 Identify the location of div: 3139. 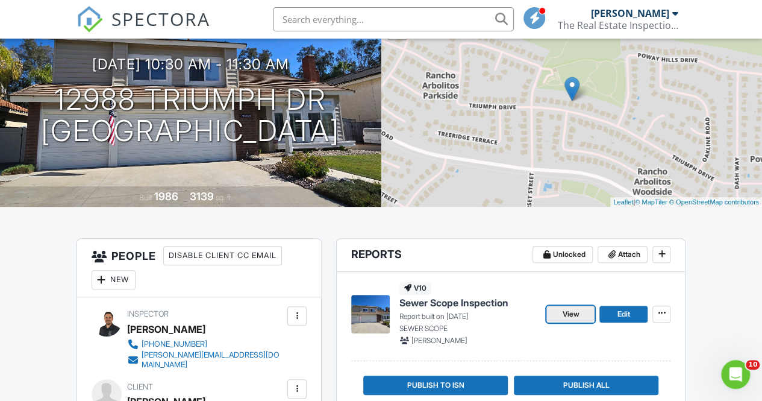
(202, 196).